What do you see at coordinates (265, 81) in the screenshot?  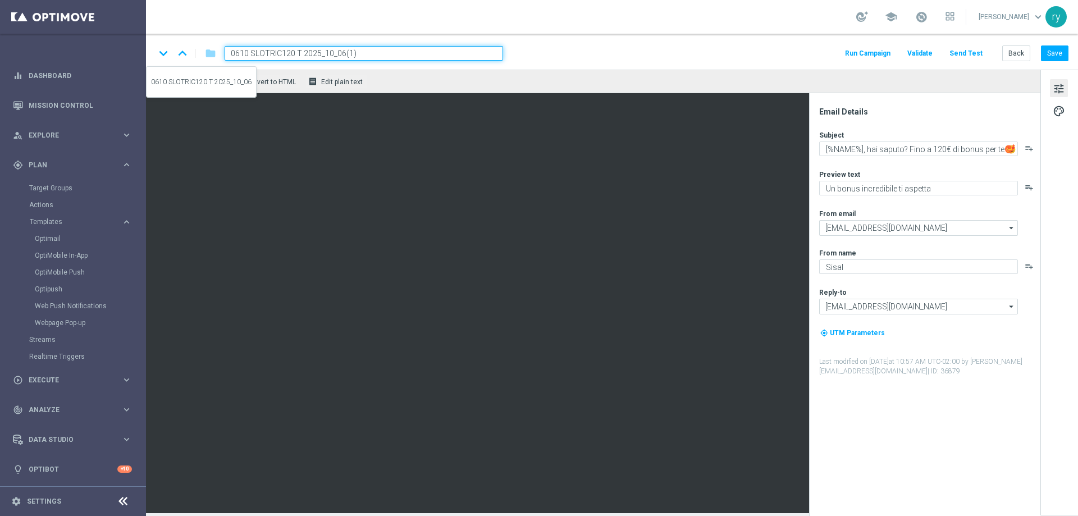 I see `button: code Convert to HTML` at bounding box center [265, 81].